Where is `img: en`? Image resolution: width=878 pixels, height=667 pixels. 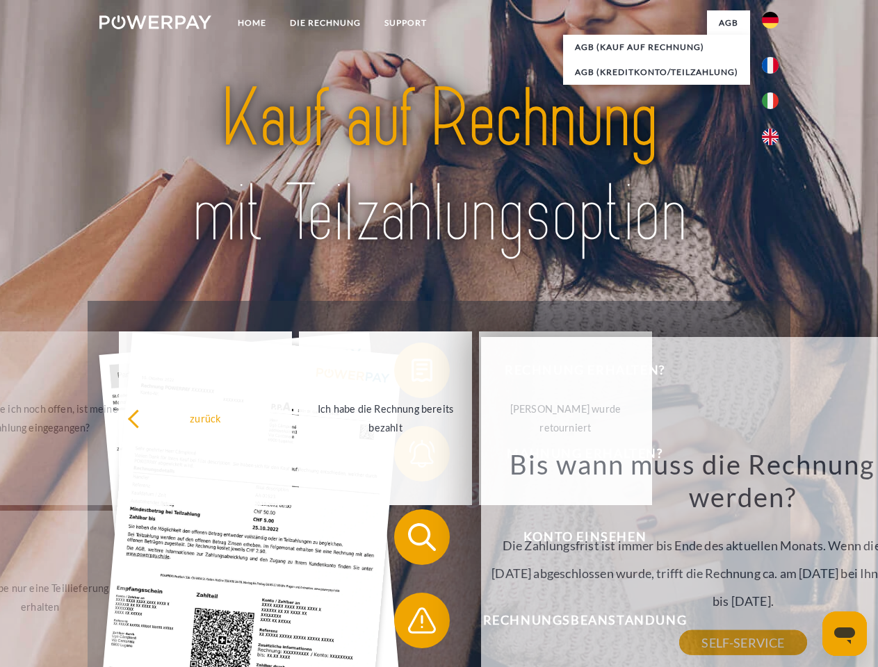
img: en is located at coordinates (770, 137).